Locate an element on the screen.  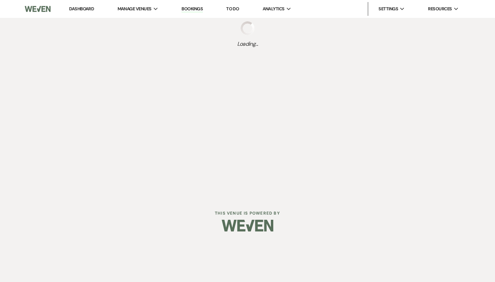
span: Settings is located at coordinates (388, 9).